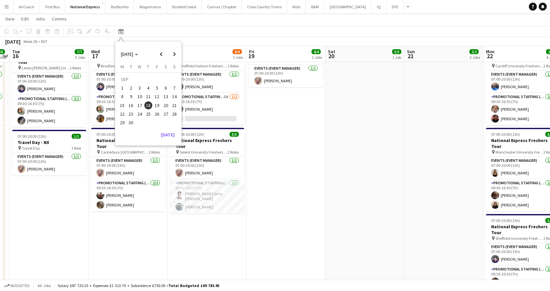 This screenshot has width=550, height=291. I want to click on button: 17-09-2025, so click(140, 105).